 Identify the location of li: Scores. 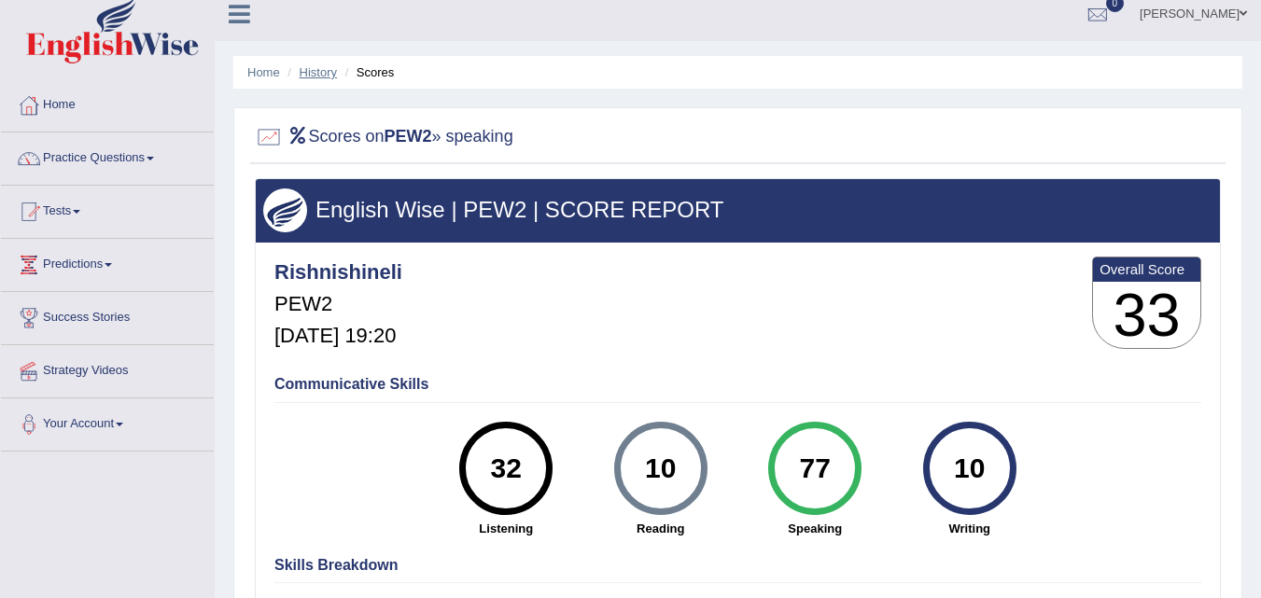
(368, 72).